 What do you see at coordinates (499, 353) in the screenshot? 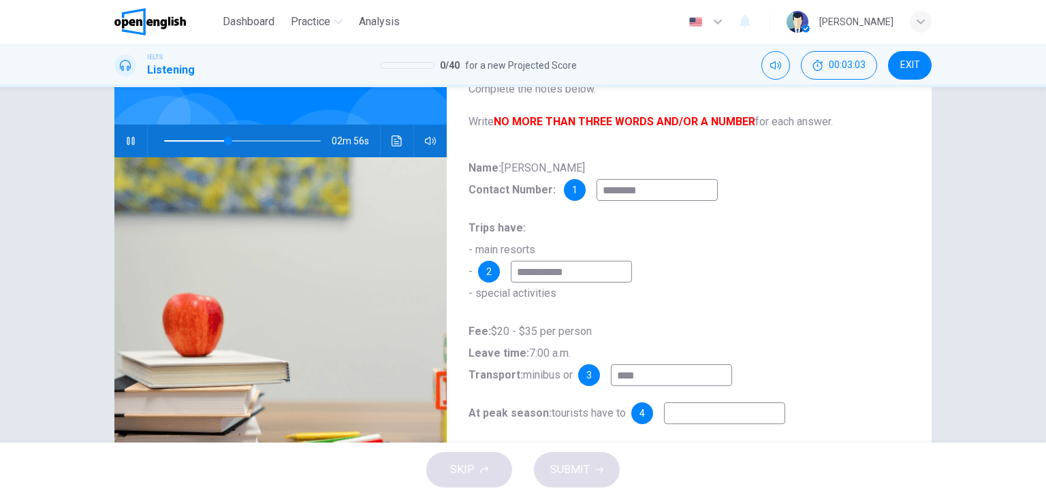
I see `b: Leave time:` at bounding box center [499, 353].